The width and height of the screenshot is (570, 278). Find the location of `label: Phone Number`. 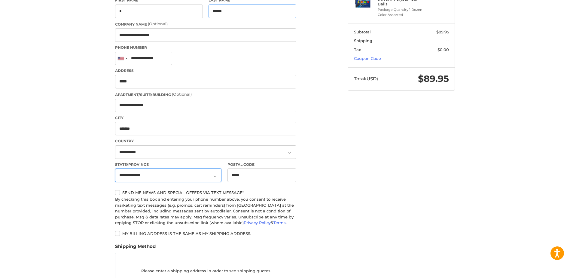

label: Phone Number is located at coordinates (206, 47).